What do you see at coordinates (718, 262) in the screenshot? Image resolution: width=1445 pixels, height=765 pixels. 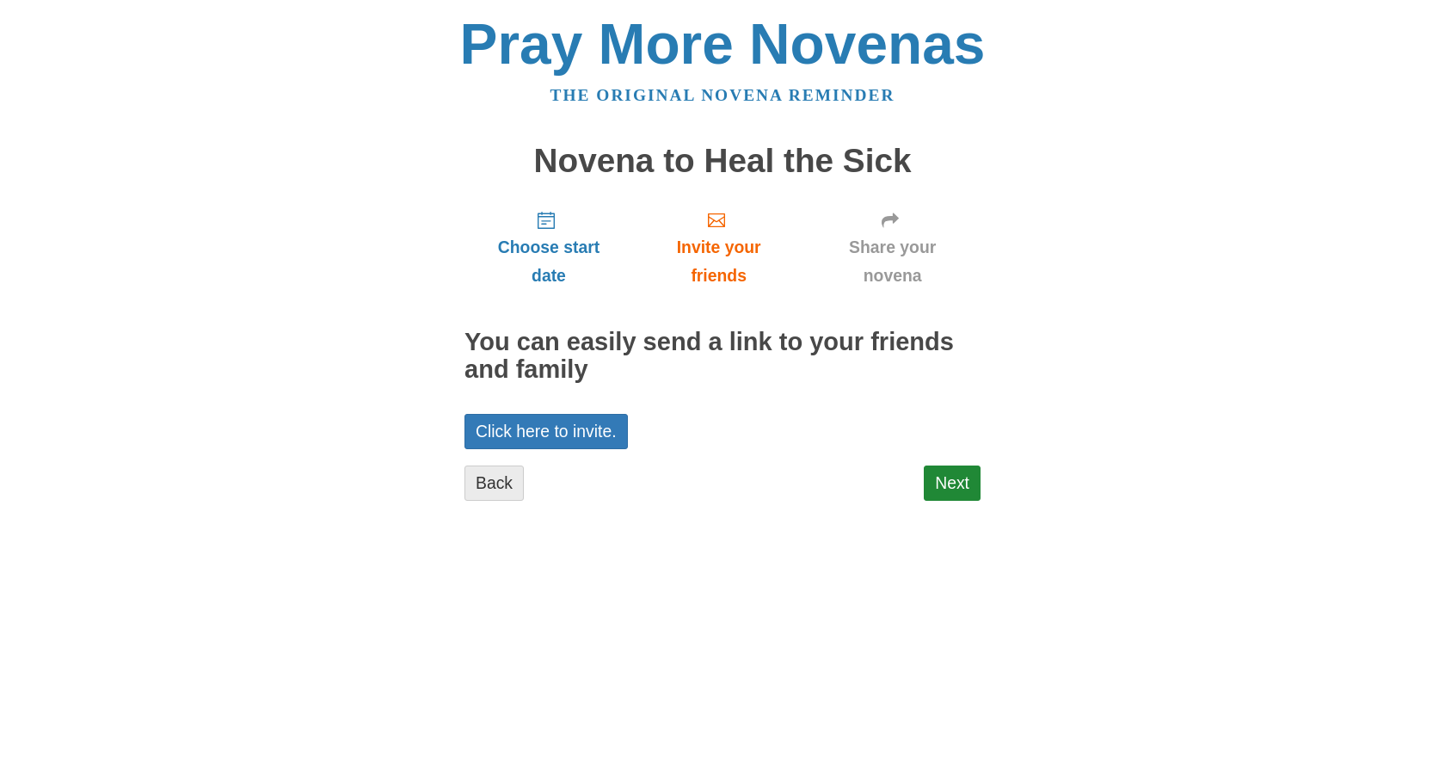 I see `span: Invite your friends` at bounding box center [718, 262].